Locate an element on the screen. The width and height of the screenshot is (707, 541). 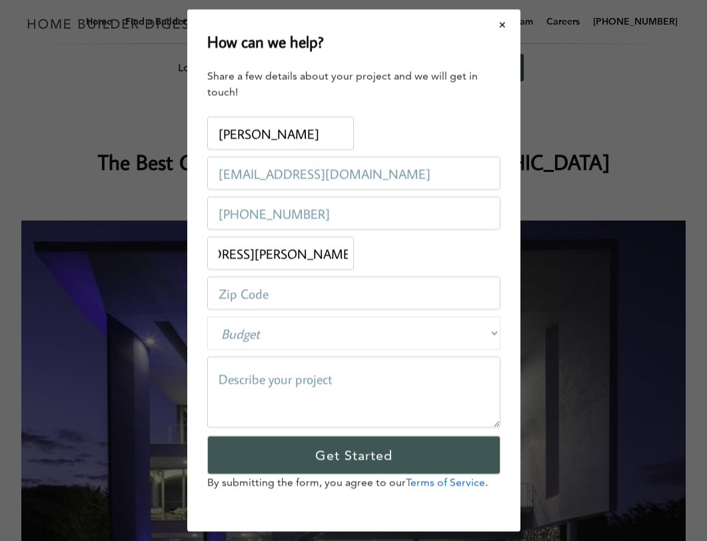
button: Close modal is located at coordinates (502, 25).